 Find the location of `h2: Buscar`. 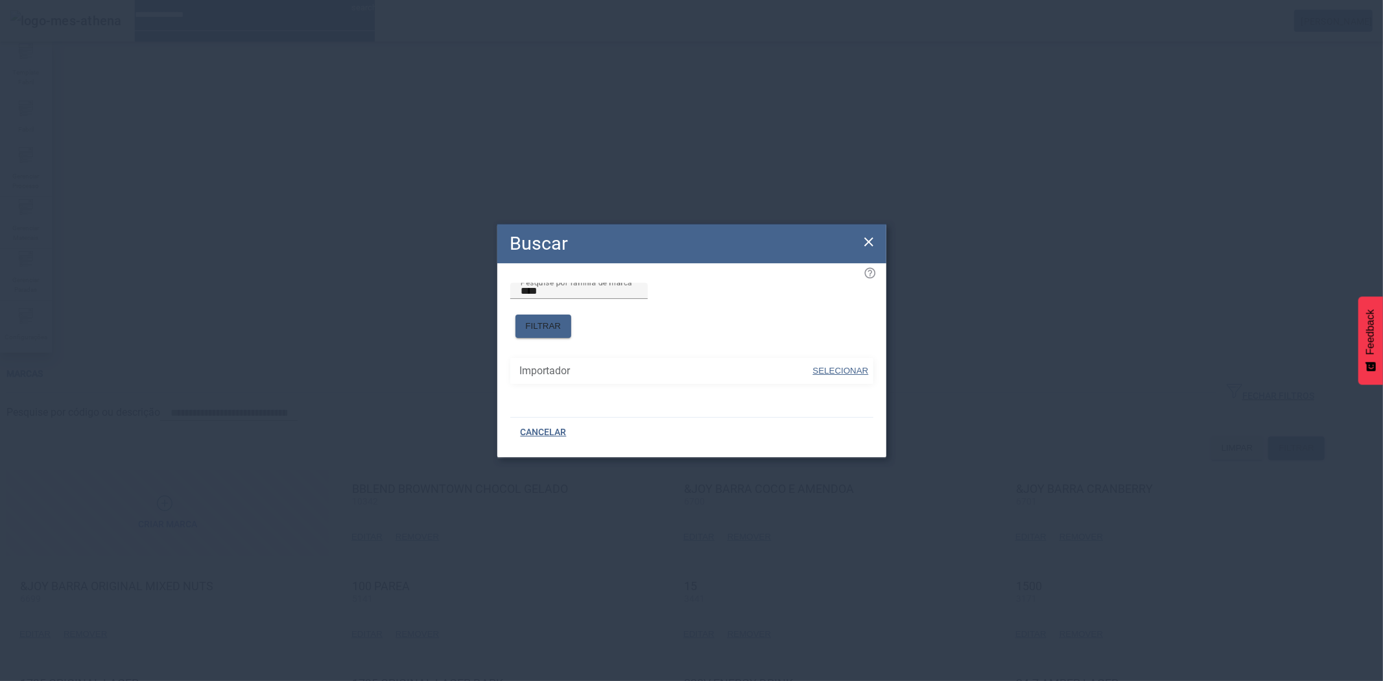

h2: Buscar is located at coordinates (539, 243).